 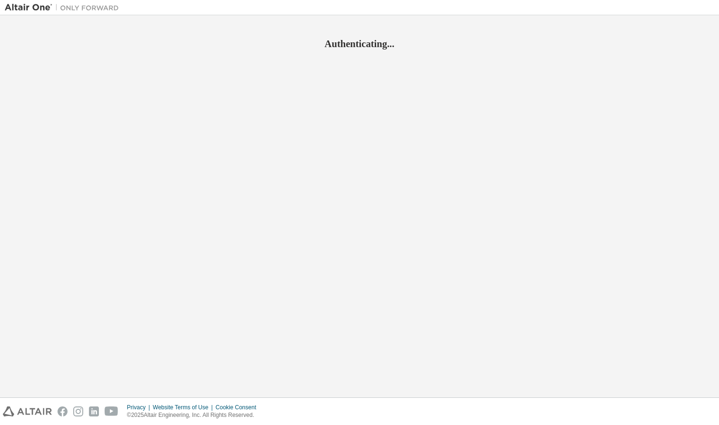 What do you see at coordinates (27, 411) in the screenshot?
I see `img: altair_logo.svg` at bounding box center [27, 411].